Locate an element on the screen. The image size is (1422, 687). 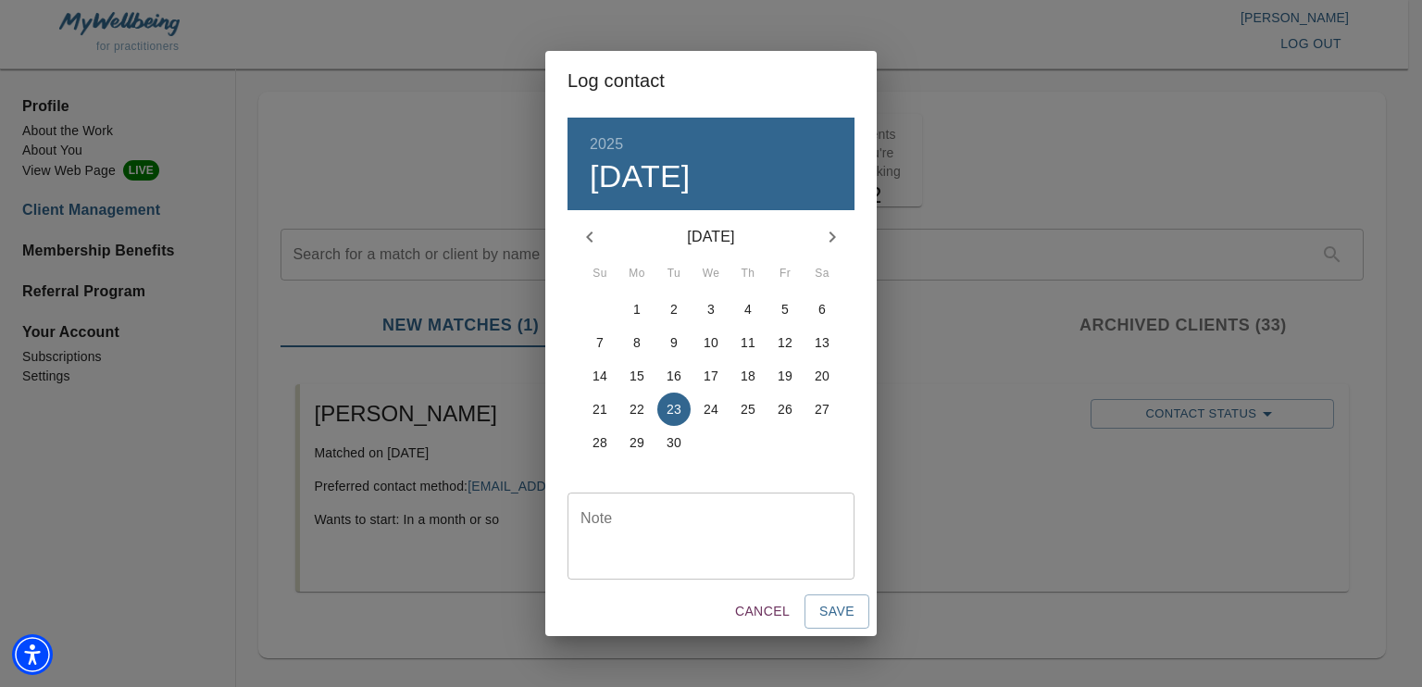
p: 15 is located at coordinates (637, 376).